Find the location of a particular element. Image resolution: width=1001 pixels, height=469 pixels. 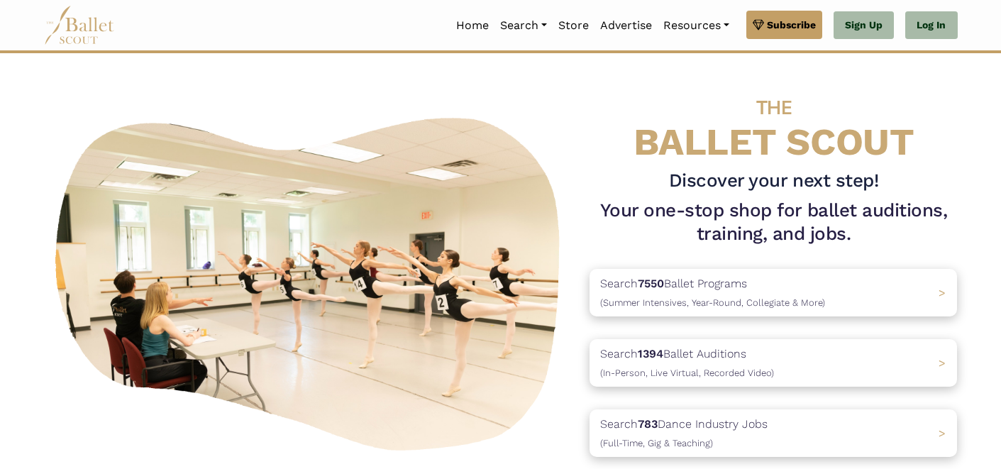

a: Search7550Ballet Programs(Summer Intensives, Year-Round, Collegiate & More)> is located at coordinates (773, 292).